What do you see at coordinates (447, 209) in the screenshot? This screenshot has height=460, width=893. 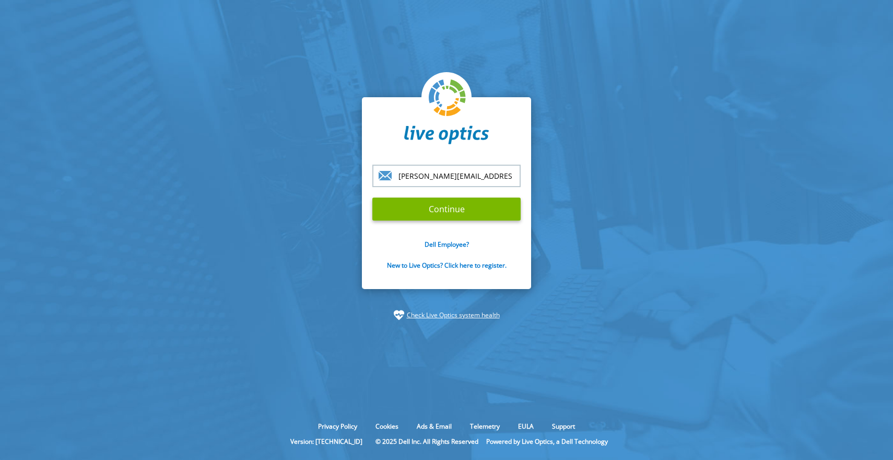 I see `input: Continue` at bounding box center [447, 209].